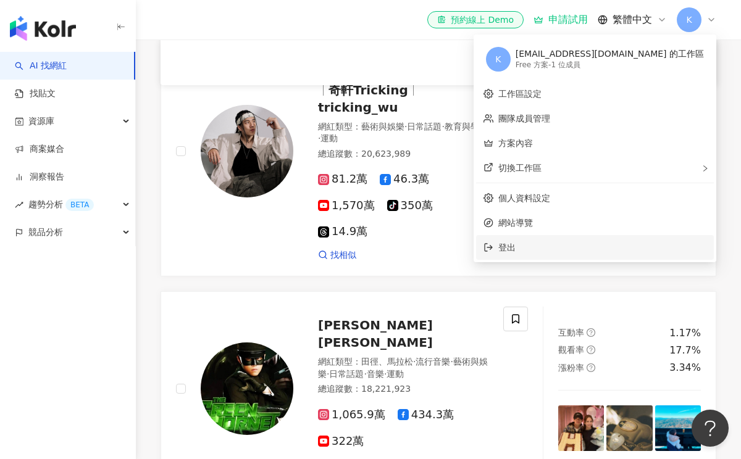  Describe the element at coordinates (358, 107) in the screenshot. I see `span: tricking_wu` at that location.